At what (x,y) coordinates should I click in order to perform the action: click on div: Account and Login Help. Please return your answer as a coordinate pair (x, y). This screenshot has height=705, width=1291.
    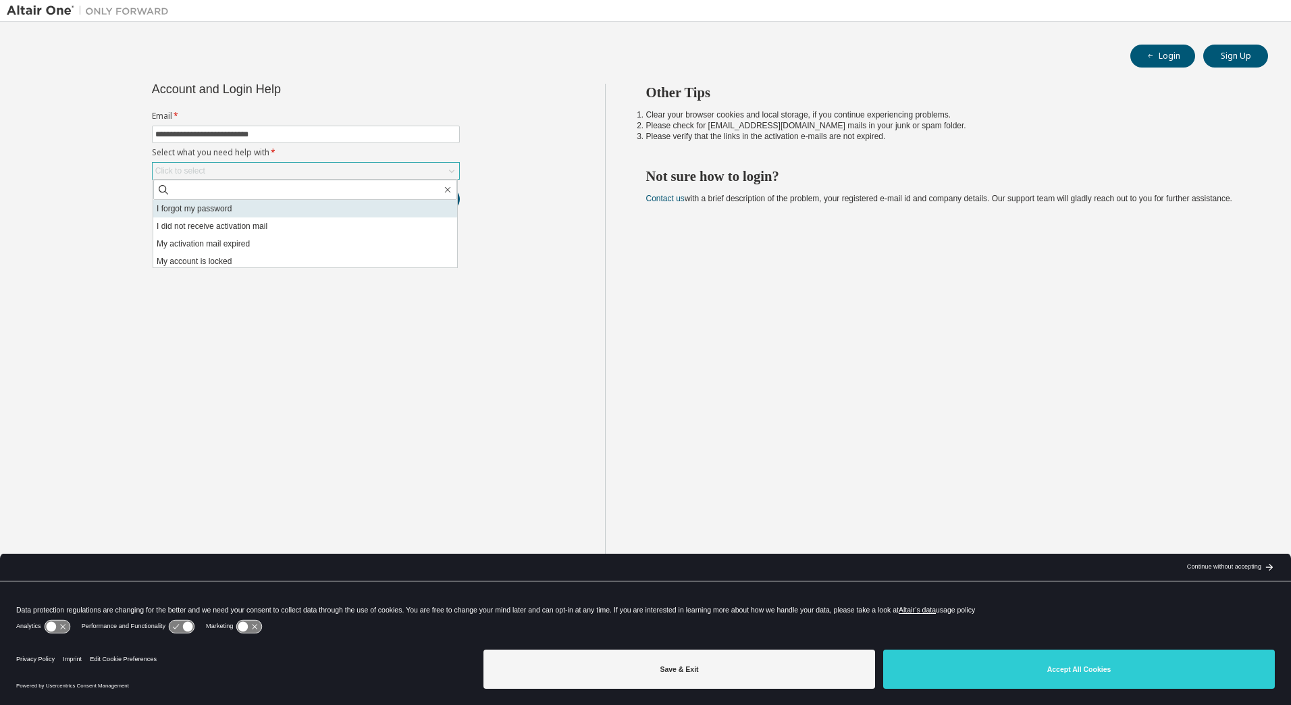
    Looking at the image, I should click on (275, 89).